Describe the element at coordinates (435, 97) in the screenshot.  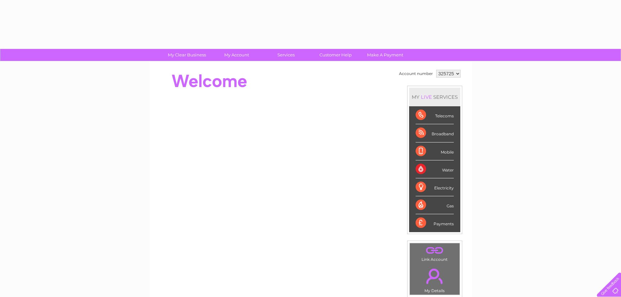
I see `div: MY SERVICES` at that location.